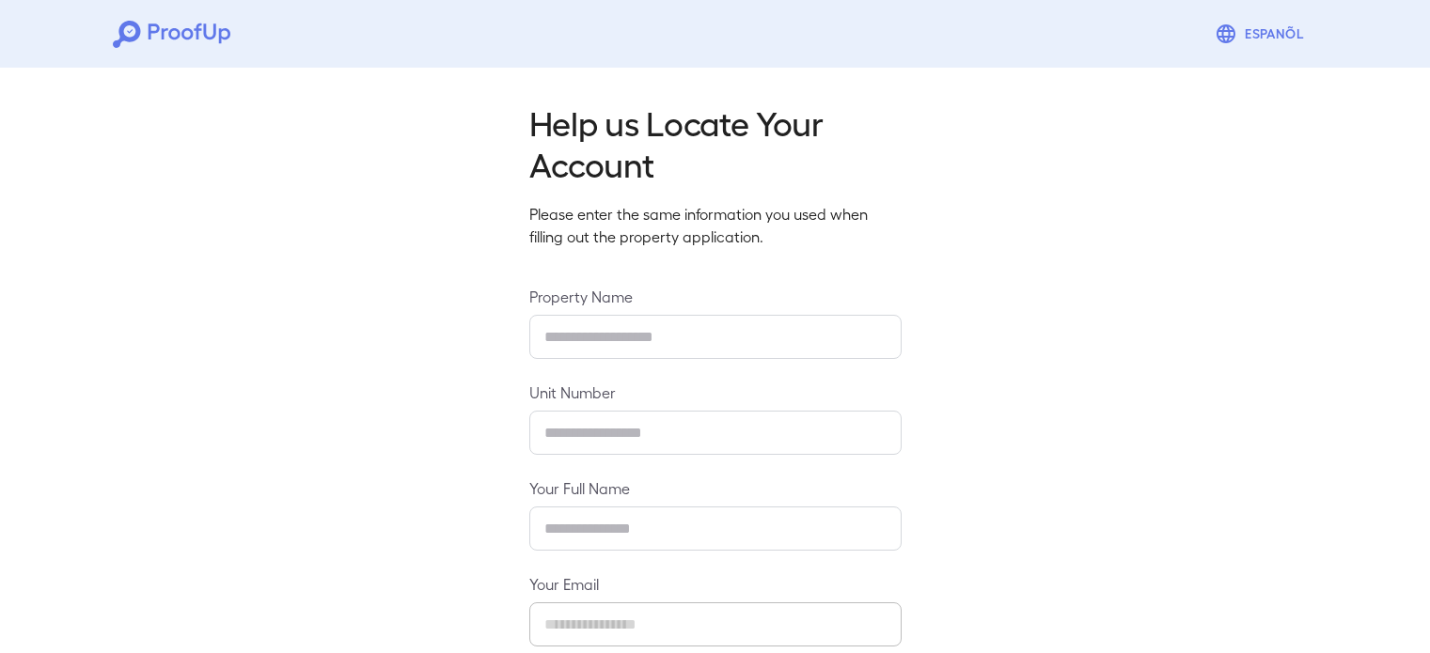 Image resolution: width=1430 pixels, height=653 pixels. Describe the element at coordinates (715, 296) in the screenshot. I see `label: Property Name` at that location.